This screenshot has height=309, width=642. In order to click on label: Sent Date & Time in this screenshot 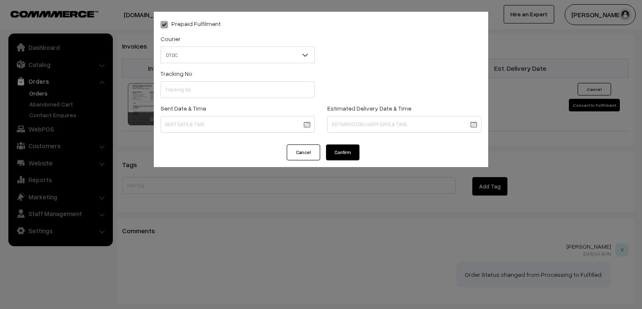, I will do `click(183, 108)`.